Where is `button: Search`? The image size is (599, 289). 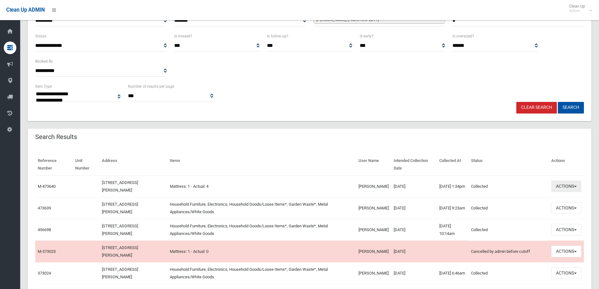 button: Search is located at coordinates (570, 107).